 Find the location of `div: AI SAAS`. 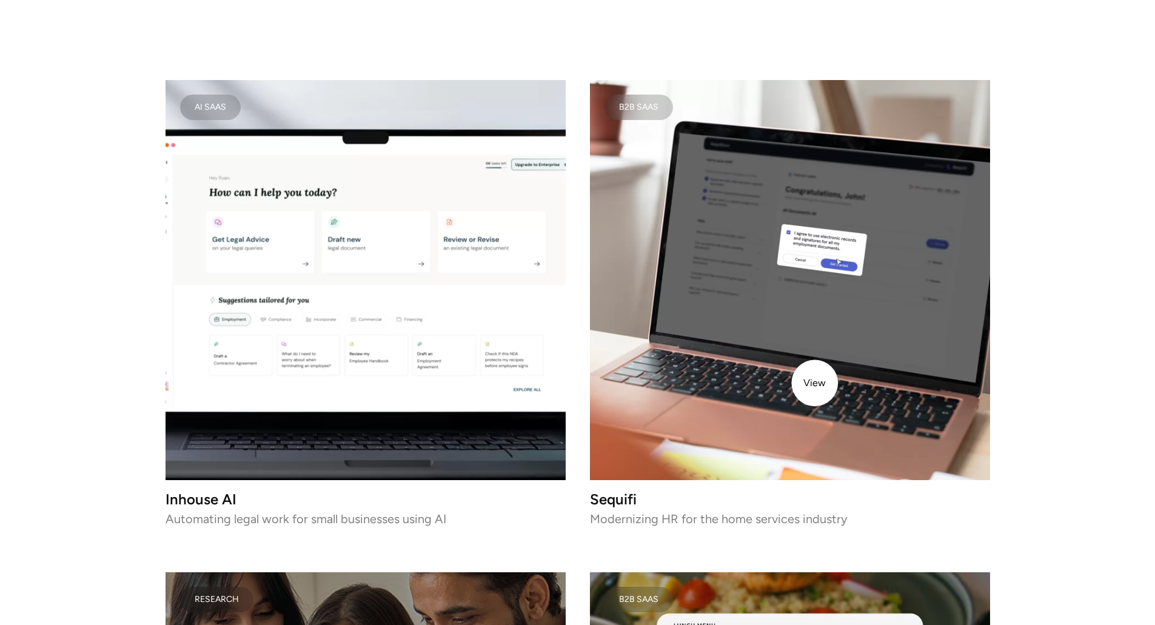

div: AI SAAS is located at coordinates (210, 107).